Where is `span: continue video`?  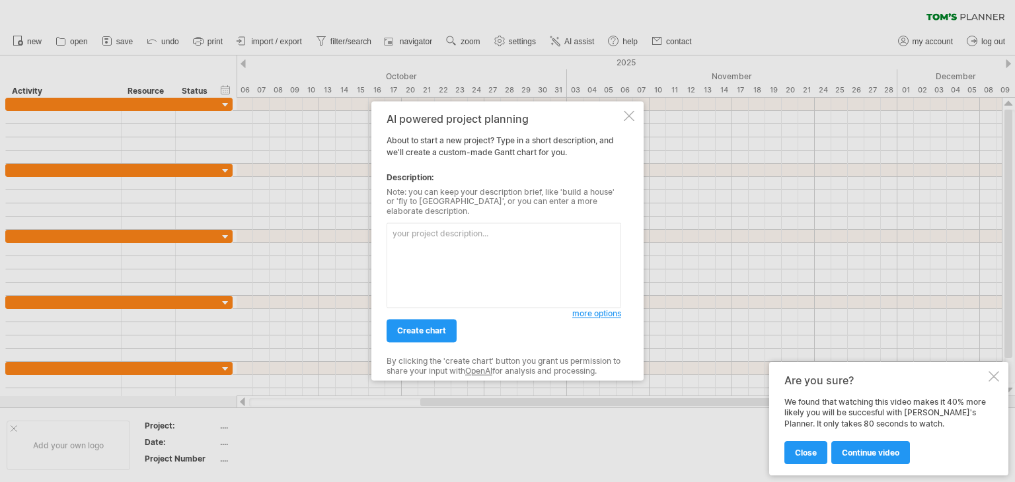 span: continue video is located at coordinates (870, 453).